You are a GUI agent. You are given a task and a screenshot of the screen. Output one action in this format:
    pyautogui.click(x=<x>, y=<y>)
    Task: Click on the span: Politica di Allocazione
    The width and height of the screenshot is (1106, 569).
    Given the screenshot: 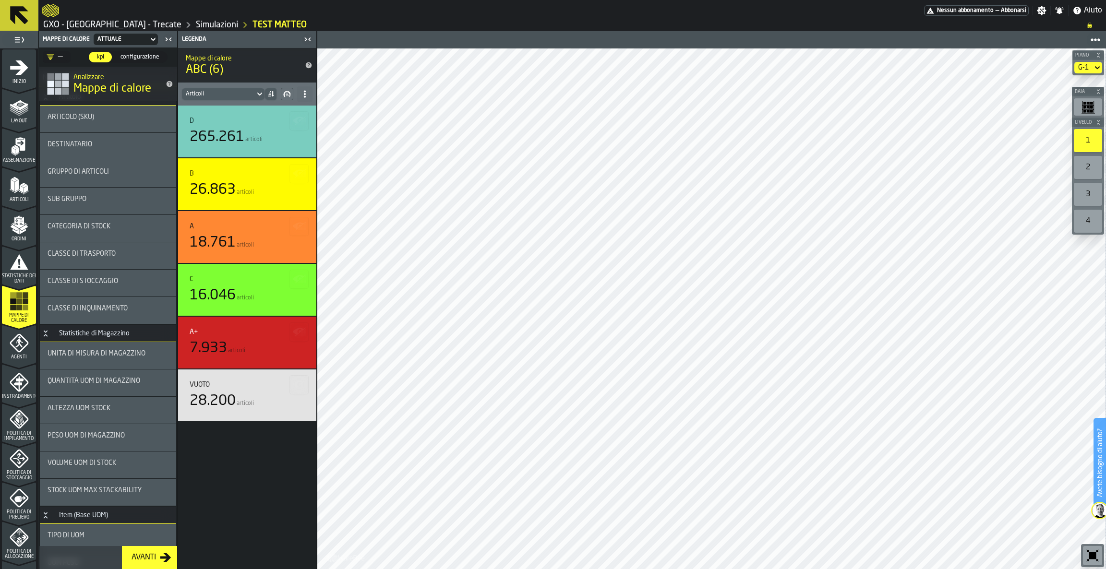 What is the action you would take?
    pyautogui.click(x=19, y=555)
    